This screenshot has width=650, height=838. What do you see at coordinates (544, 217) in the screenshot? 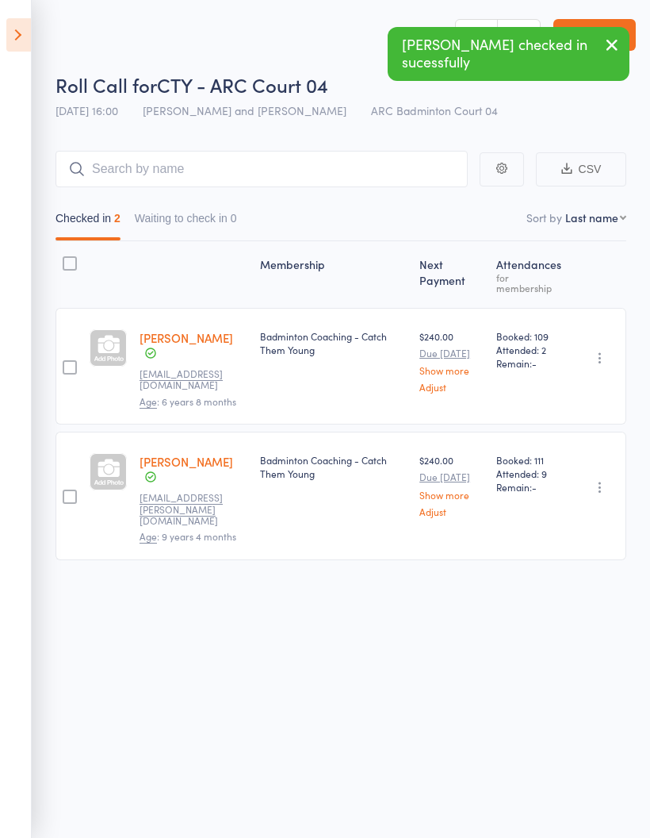
I see `label: Sort by` at bounding box center [544, 217].